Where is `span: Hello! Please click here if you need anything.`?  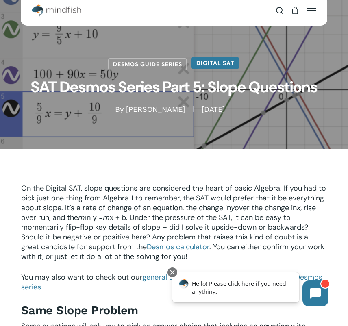
span: Hello! Please click here if you need anything. is located at coordinates (75, 22).